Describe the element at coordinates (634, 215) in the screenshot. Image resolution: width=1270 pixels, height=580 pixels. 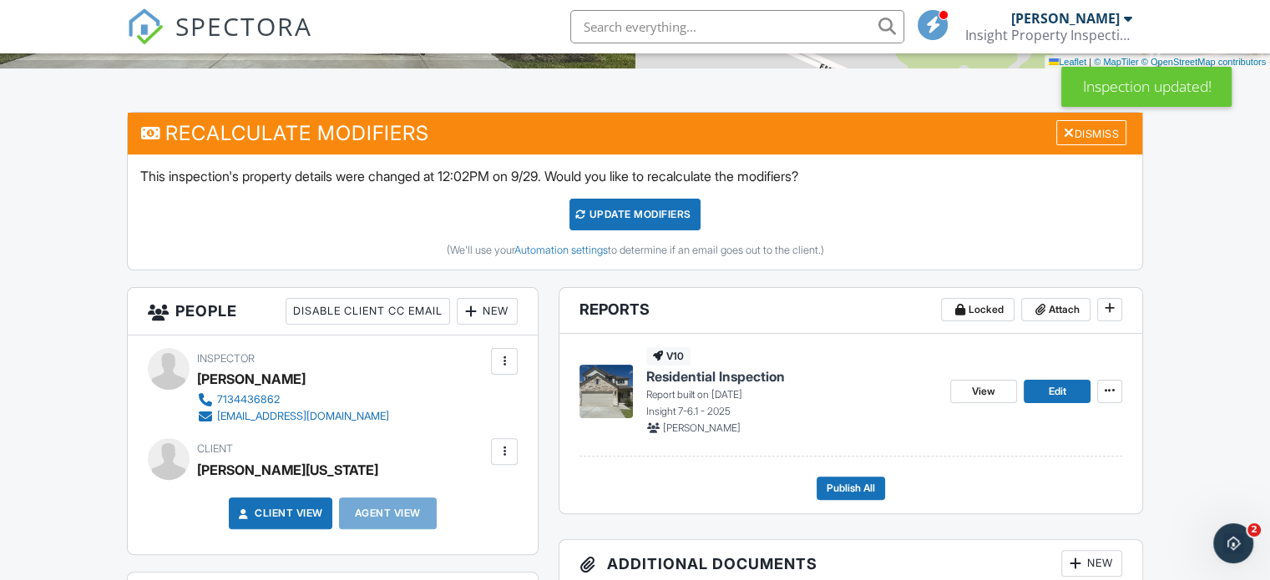
I see `div: UPDATE Modifiers` at that location.